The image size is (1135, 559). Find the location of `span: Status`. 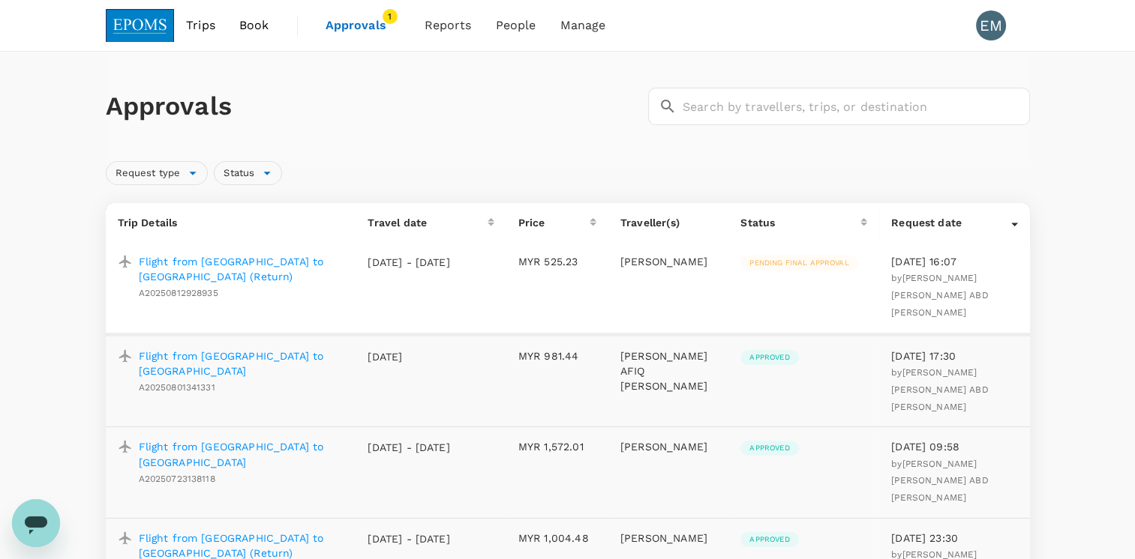

span: Status is located at coordinates (238, 173).